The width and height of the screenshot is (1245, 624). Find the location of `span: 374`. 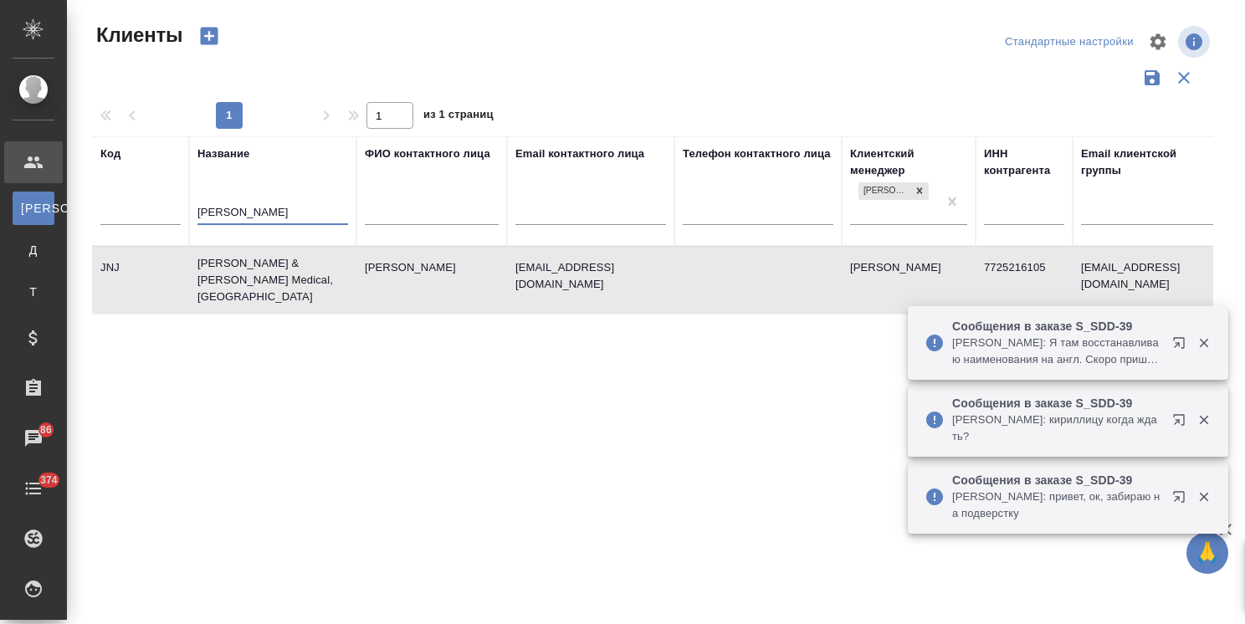

span: 374 is located at coordinates (49, 480).